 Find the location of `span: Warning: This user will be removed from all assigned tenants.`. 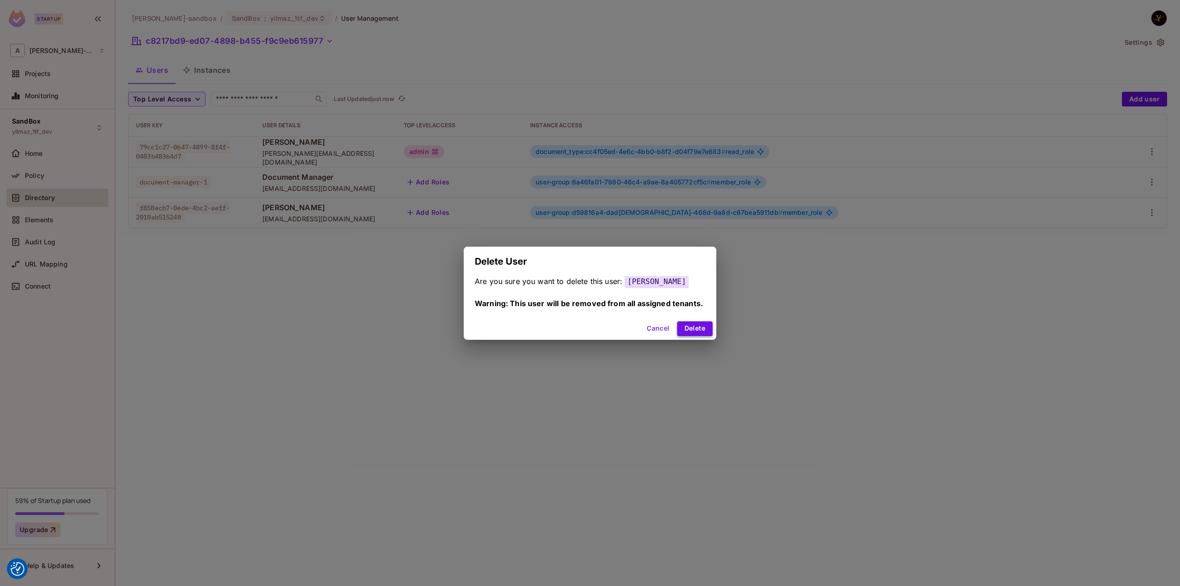

span: Warning: This user will be removed from all assigned tenants. is located at coordinates (589, 303).